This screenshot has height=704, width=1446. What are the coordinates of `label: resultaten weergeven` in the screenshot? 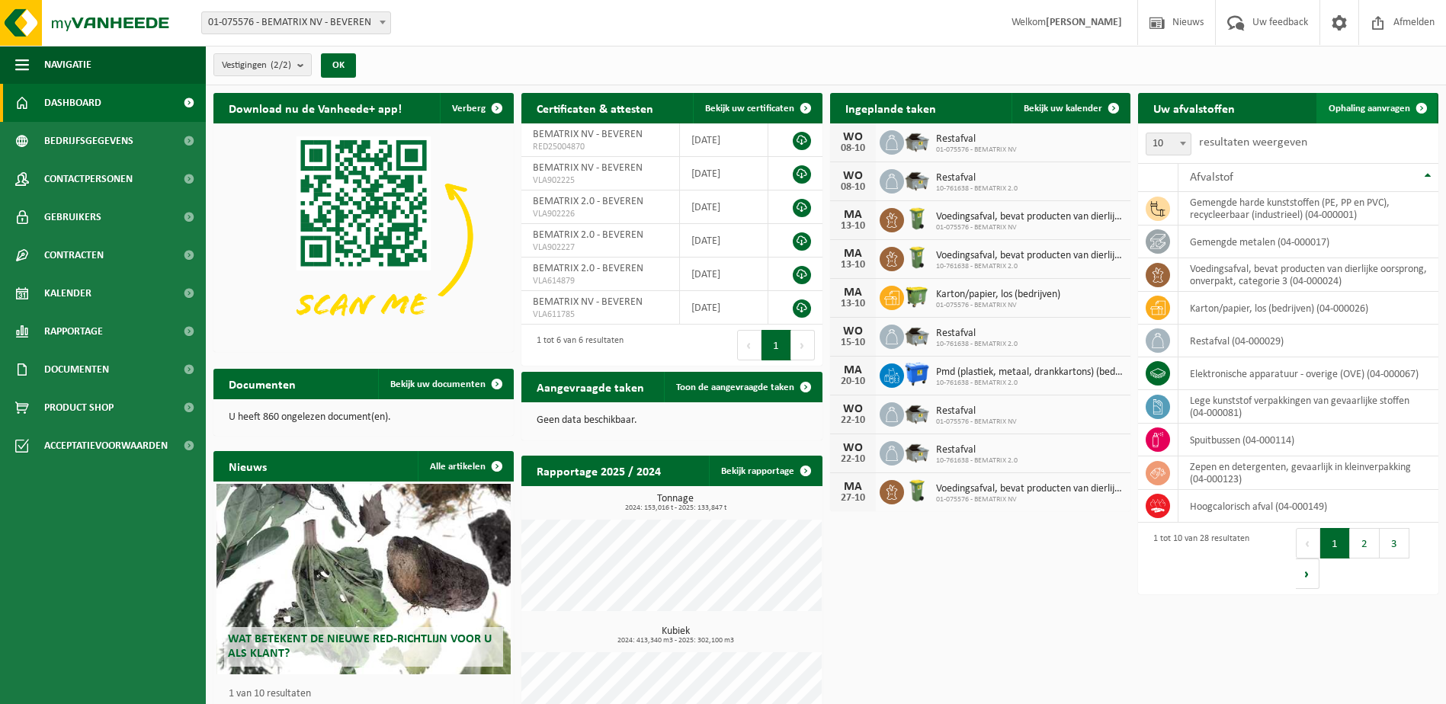 It's located at (1253, 143).